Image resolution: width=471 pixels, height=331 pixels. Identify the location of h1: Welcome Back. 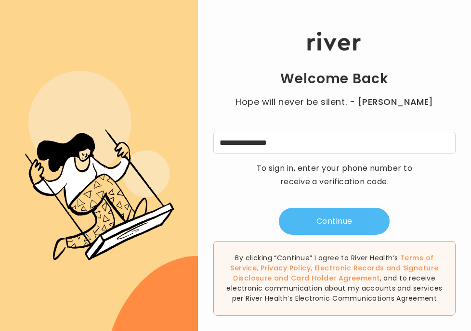
(334, 79).